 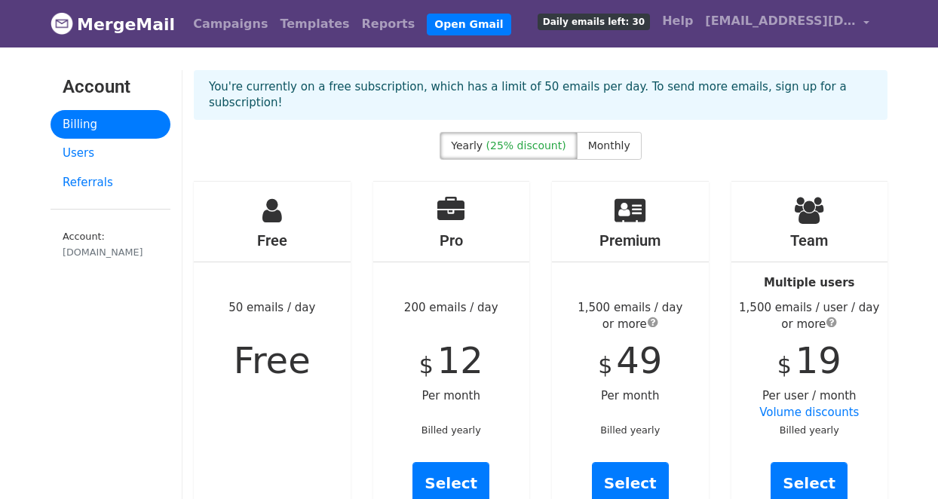 I want to click on span: (25% discount), so click(x=526, y=146).